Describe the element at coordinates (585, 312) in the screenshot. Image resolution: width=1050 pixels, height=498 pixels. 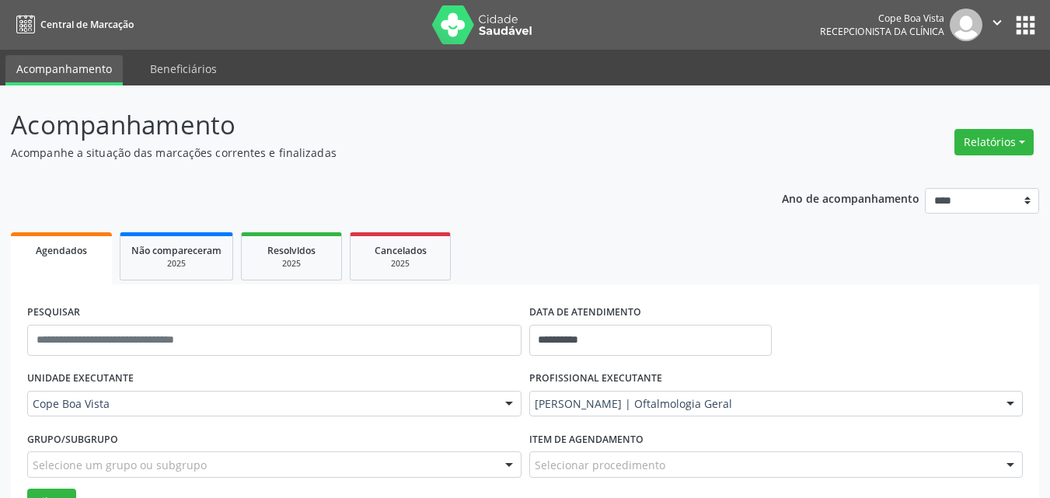
I see `label: DATA DE ATENDIMENTO` at that location.